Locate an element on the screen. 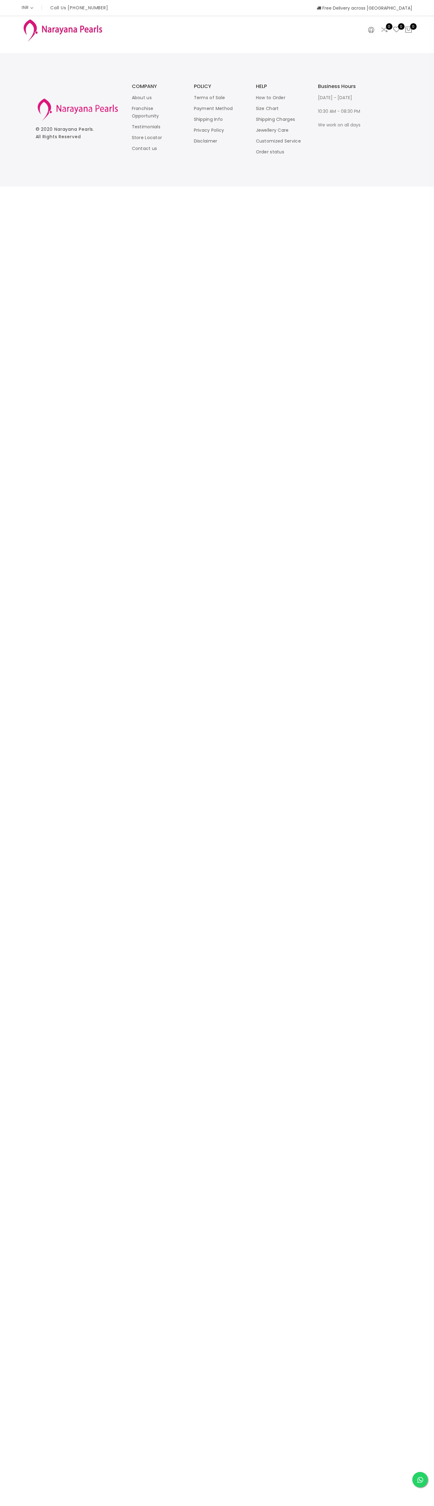  p: 10:30 AM - 08:30 PM is located at coordinates (342, 111).